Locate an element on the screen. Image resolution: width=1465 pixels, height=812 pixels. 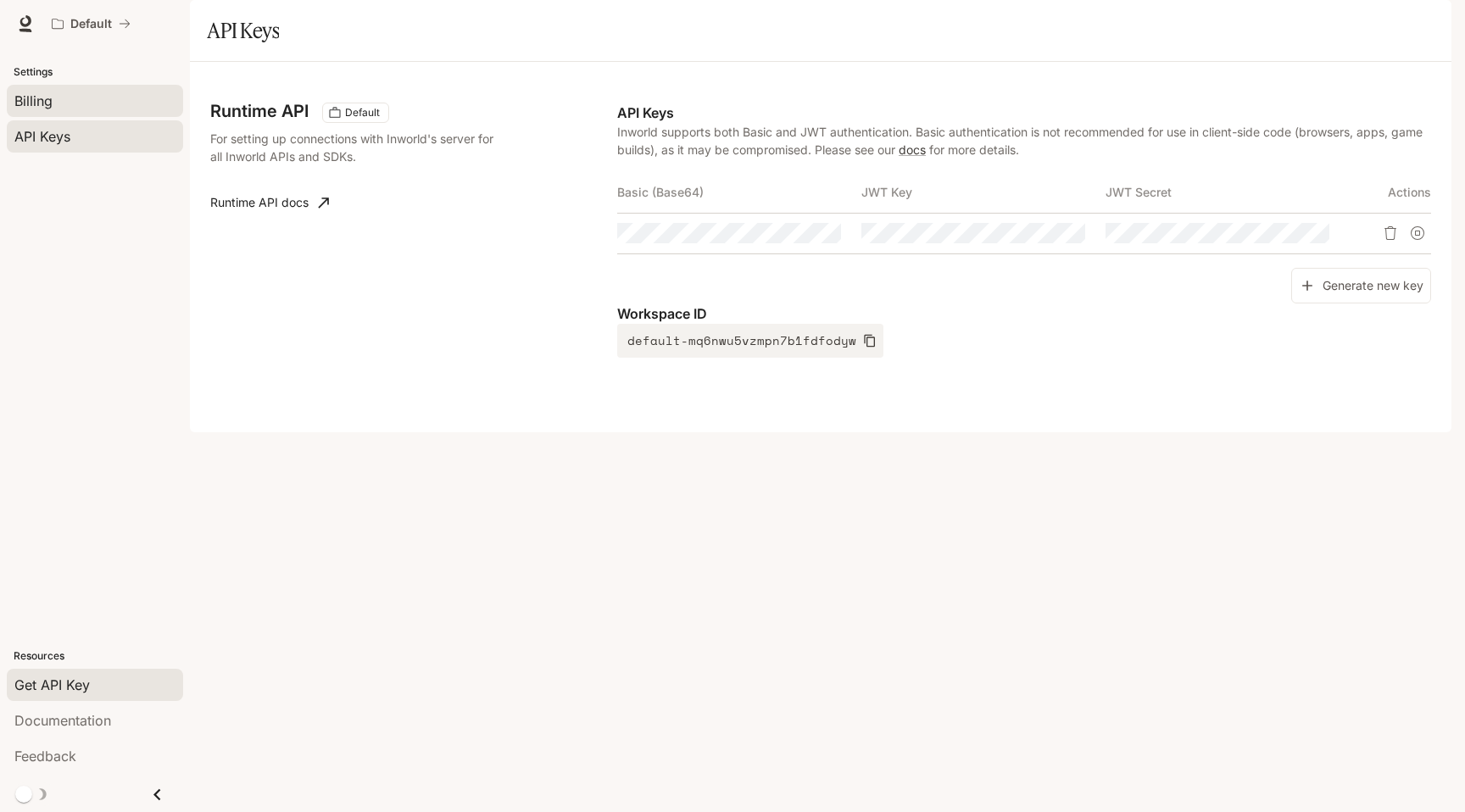
button: Delete API key is located at coordinates (1391, 233).